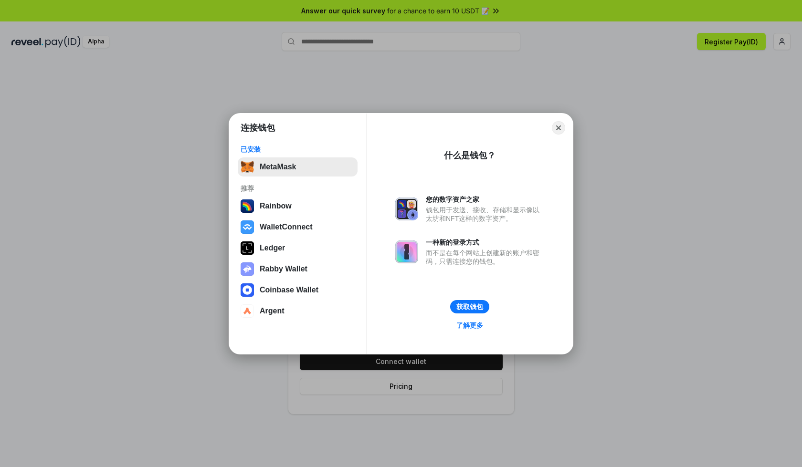 Image resolution: width=802 pixels, height=467 pixels. I want to click on div: Argent, so click(272, 311).